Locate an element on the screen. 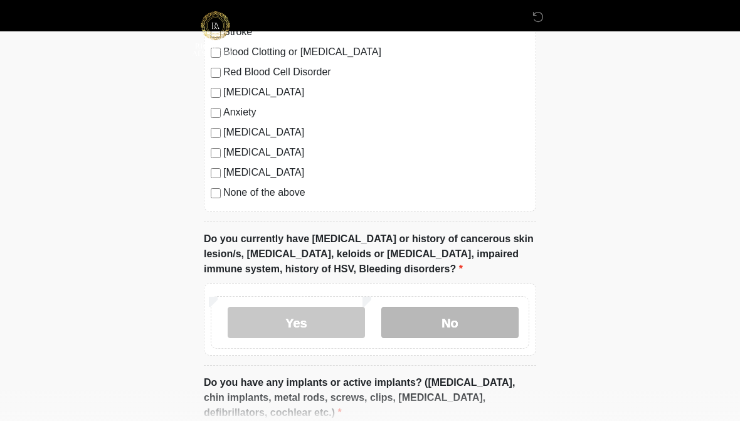  img: Richland Aesthetics Logo is located at coordinates (215, 33).